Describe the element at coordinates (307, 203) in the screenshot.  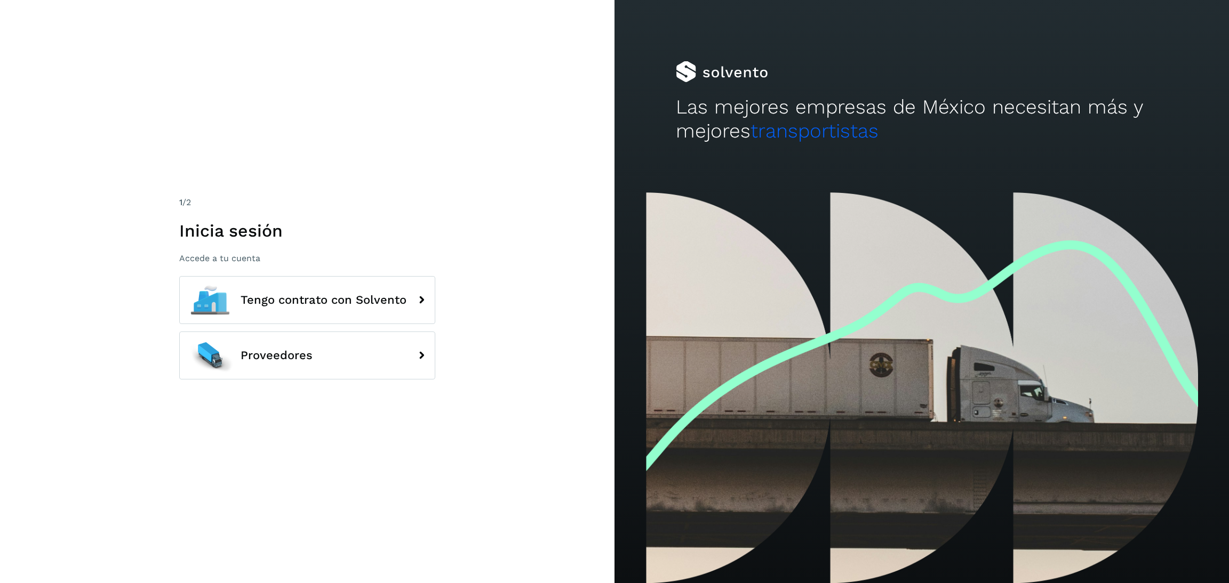
I see `div: /2` at that location.